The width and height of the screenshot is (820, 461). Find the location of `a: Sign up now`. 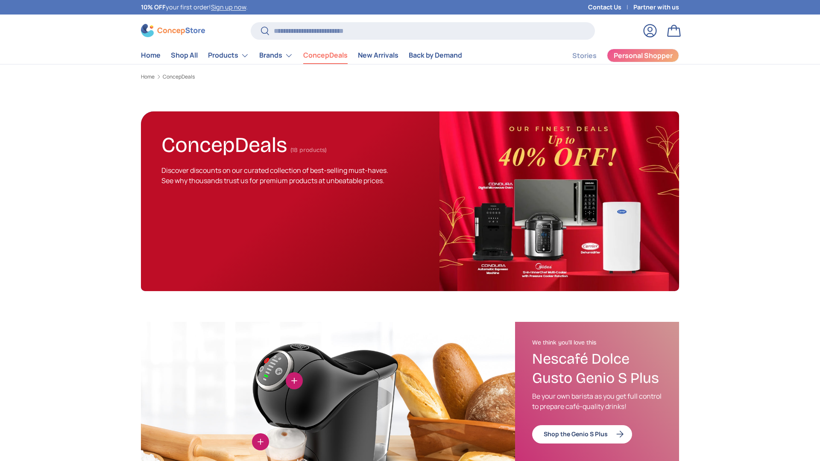

a: Sign up now is located at coordinates (228, 7).